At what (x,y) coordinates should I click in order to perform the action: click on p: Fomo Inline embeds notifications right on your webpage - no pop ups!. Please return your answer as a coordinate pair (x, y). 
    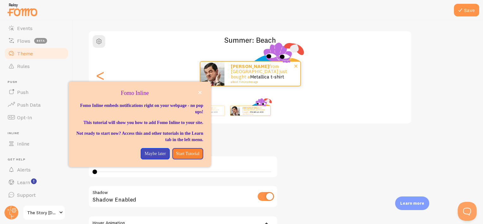
    Looking at the image, I should click on (140, 109).